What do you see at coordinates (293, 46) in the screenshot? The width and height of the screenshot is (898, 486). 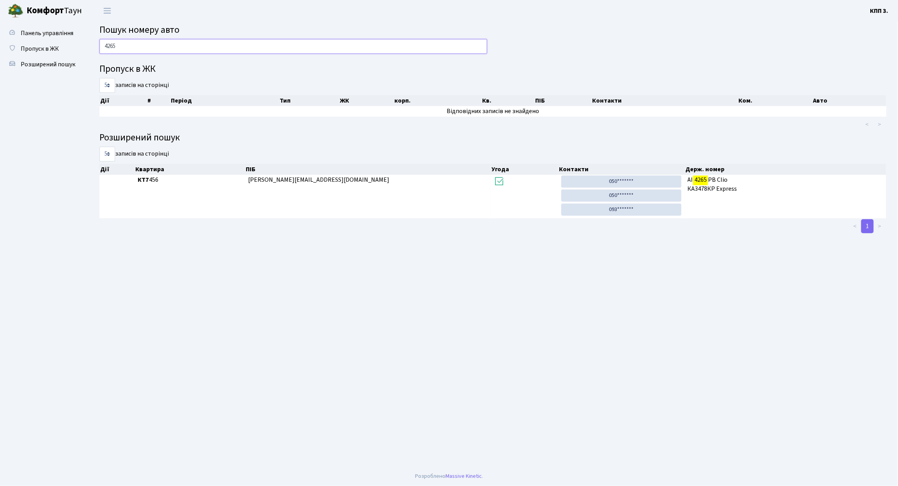 I see `input: Пошук` at bounding box center [293, 46].